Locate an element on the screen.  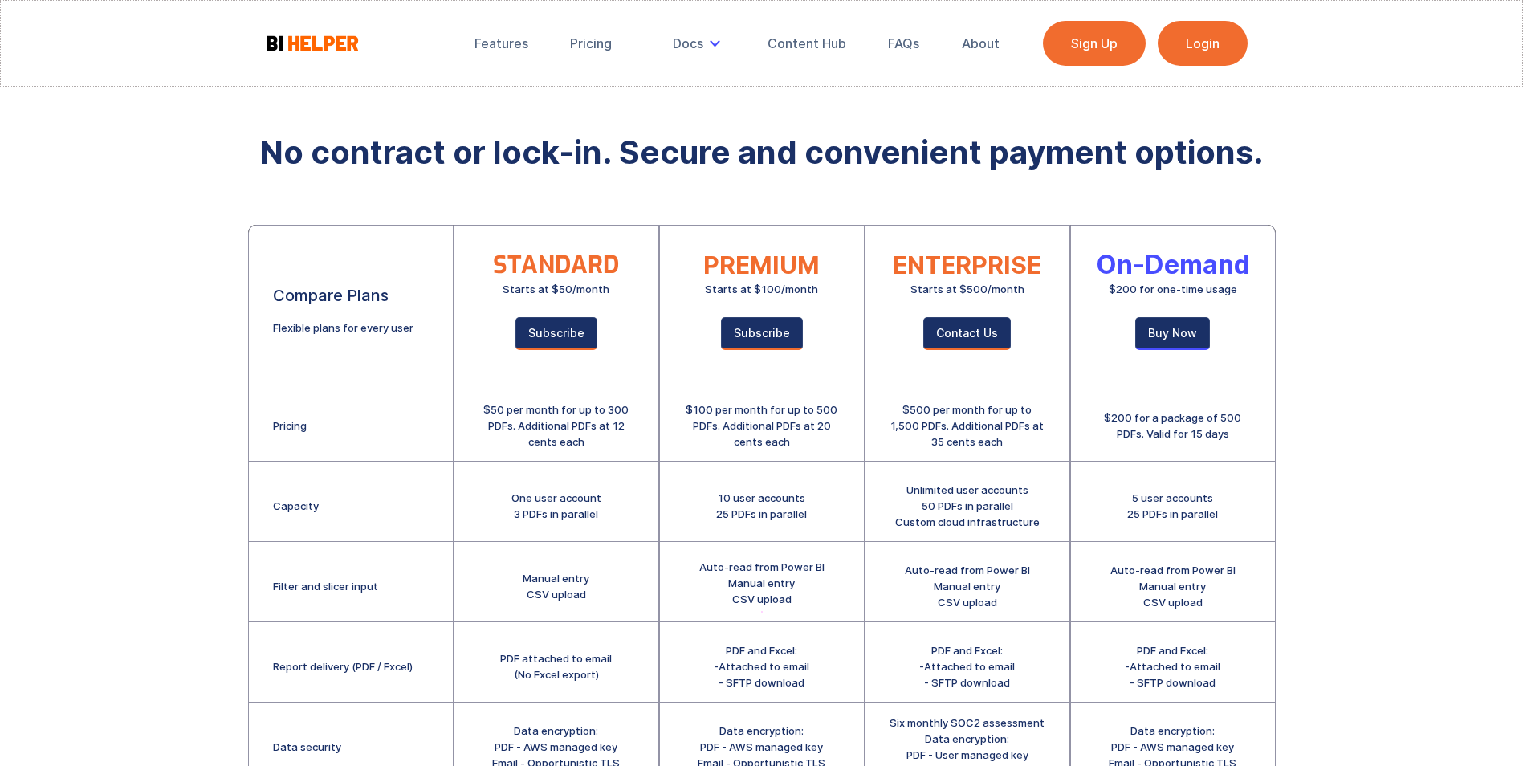
div: Manual entry CSV upload is located at coordinates (556, 586).